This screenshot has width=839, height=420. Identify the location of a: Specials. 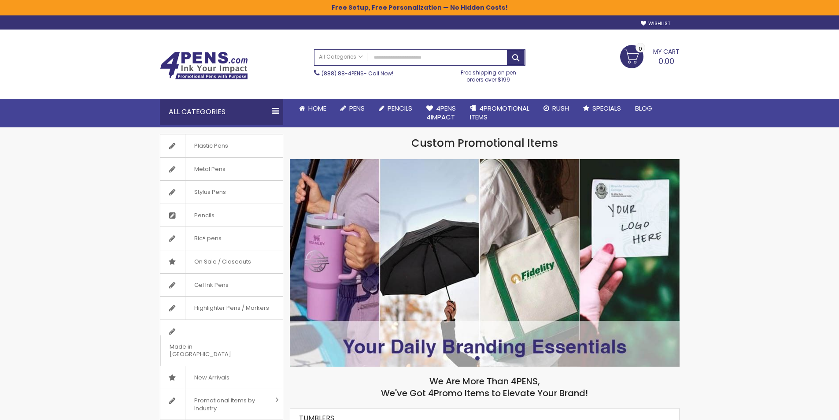
(602, 108).